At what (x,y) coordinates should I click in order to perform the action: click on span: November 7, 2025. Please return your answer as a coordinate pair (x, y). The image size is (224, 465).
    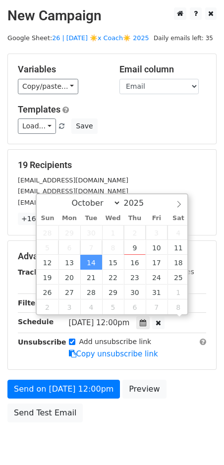
    Looking at the image, I should click on (157, 307).